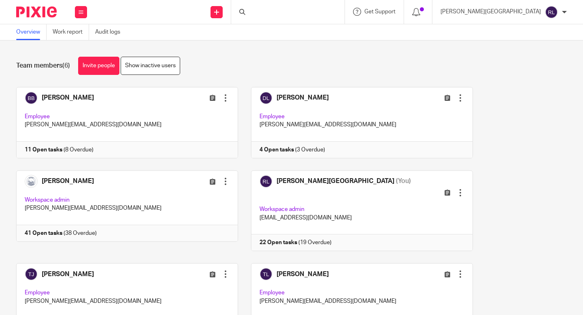 The image size is (583, 315). I want to click on a: Audit logs, so click(110, 32).